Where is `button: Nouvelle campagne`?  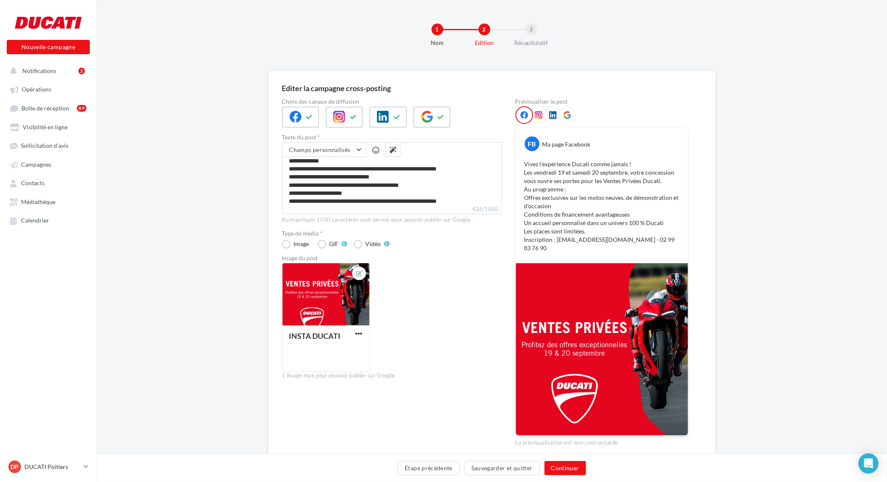 button: Nouvelle campagne is located at coordinates (48, 47).